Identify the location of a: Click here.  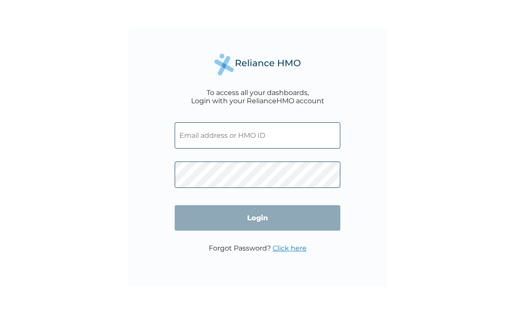
(290, 248).